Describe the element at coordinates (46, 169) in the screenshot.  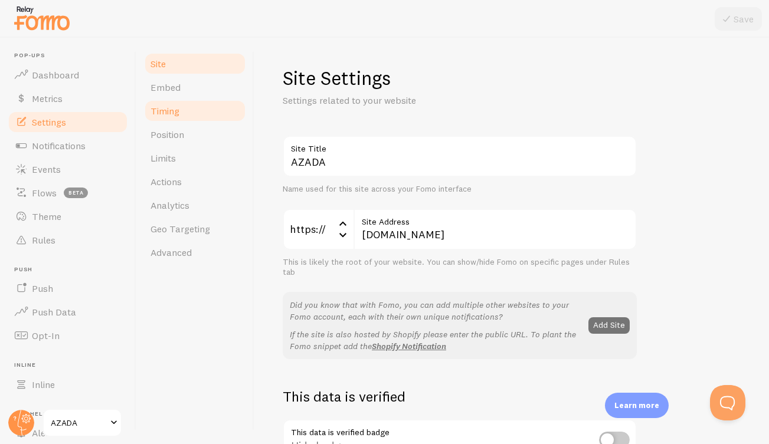
I see `span: Events` at that location.